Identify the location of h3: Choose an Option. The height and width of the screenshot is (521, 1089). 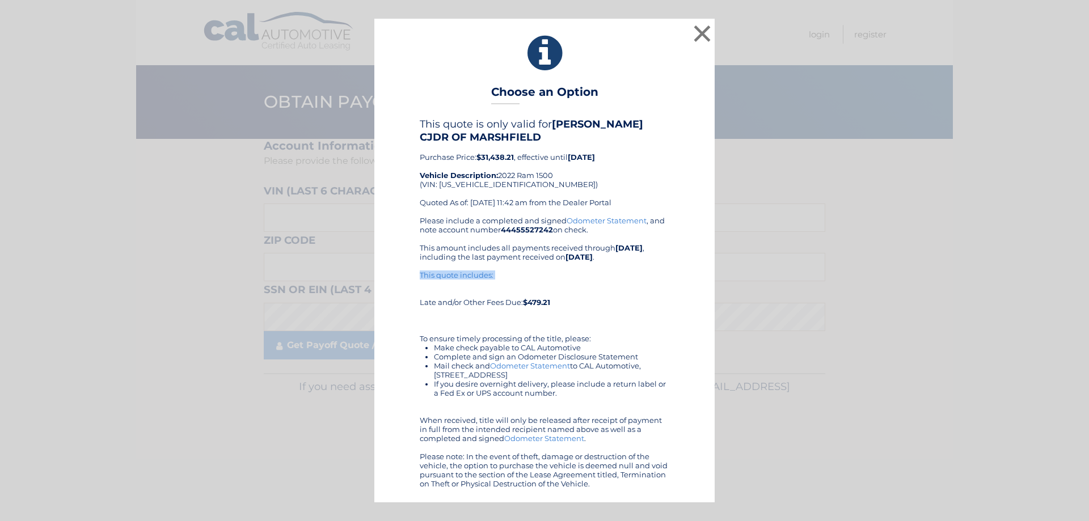
(544, 95).